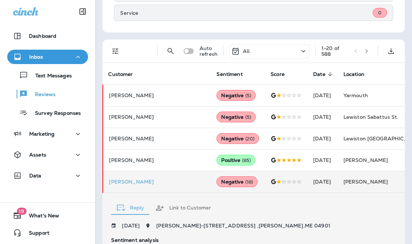  What do you see at coordinates (36, 57) in the screenshot?
I see `p: Inbox` at bounding box center [36, 57].